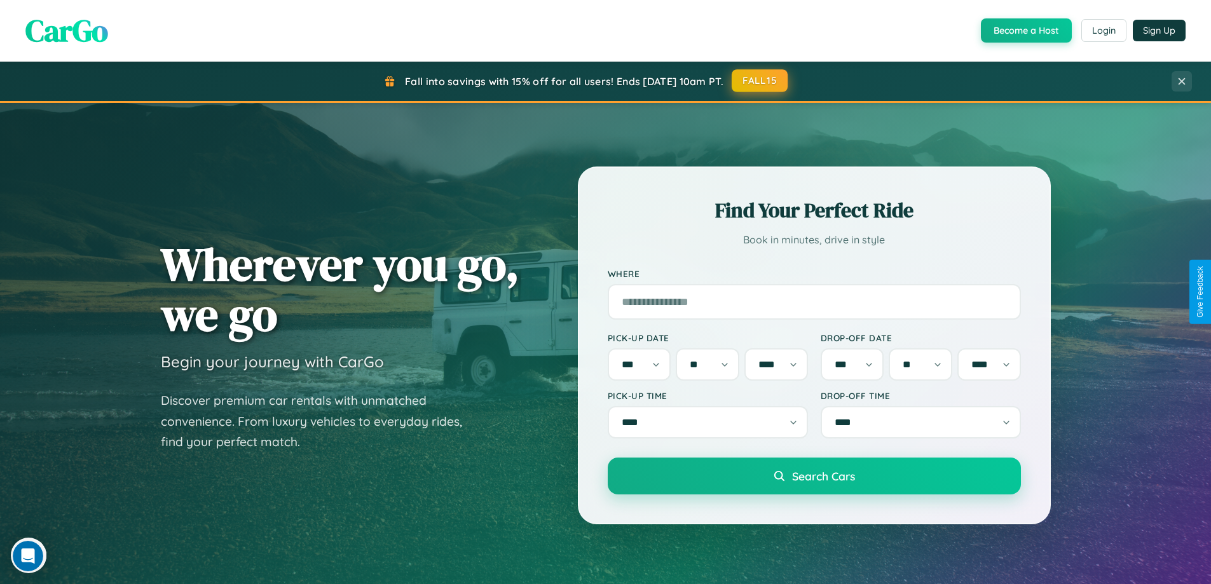  What do you see at coordinates (823, 476) in the screenshot?
I see `span: Search Cars` at bounding box center [823, 476].